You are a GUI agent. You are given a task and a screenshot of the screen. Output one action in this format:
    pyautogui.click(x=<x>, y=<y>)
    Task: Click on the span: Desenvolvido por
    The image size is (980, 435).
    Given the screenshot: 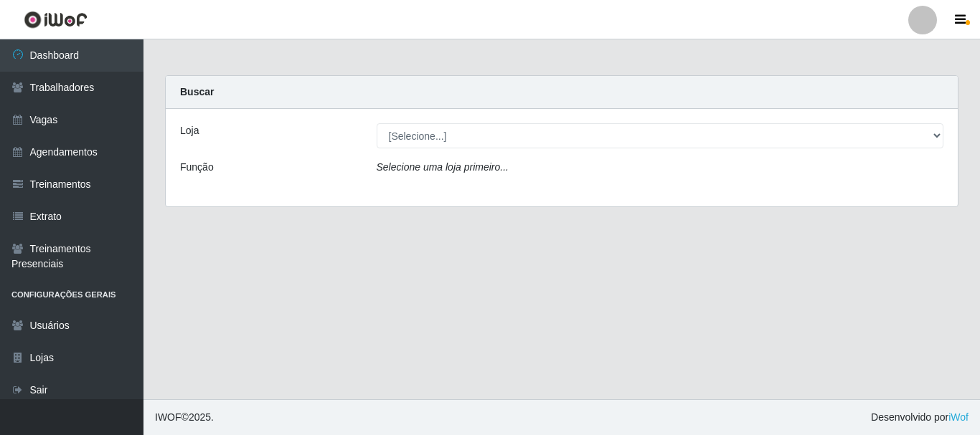 What is the action you would take?
    pyautogui.click(x=920, y=417)
    